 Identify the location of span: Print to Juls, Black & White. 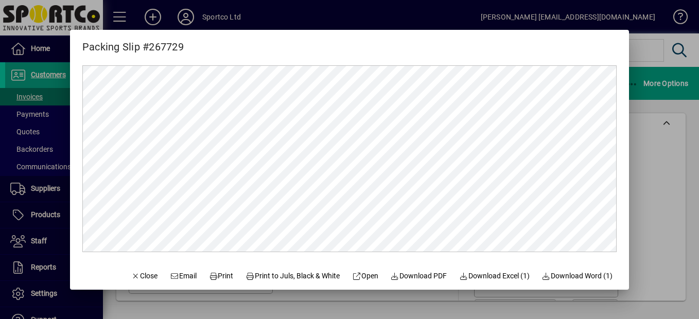
(293, 276).